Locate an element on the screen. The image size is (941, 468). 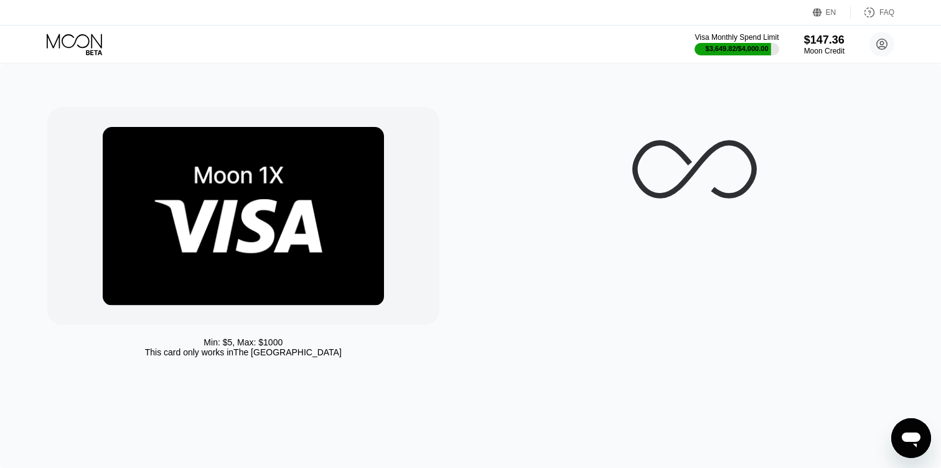
div: Min: $ 5 , Max: $ 1000 is located at coordinates (243, 342).